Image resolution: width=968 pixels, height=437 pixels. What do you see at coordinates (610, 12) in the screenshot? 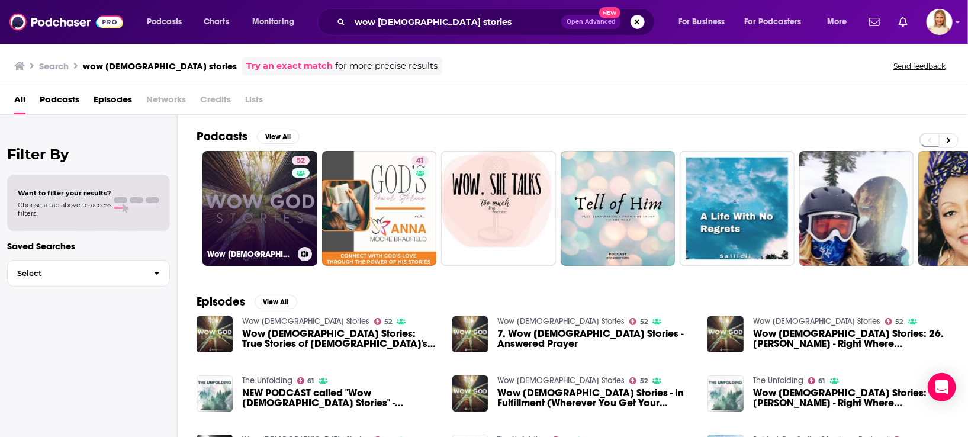
I see `span: New` at bounding box center [610, 12].